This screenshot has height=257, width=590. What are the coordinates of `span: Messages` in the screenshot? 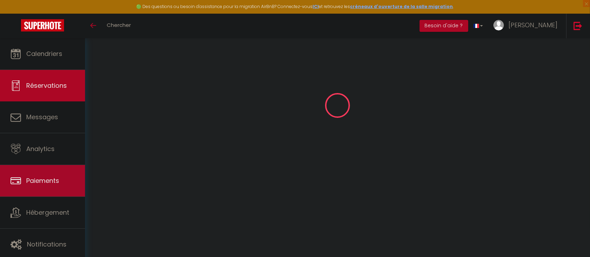 It's located at (42, 117).